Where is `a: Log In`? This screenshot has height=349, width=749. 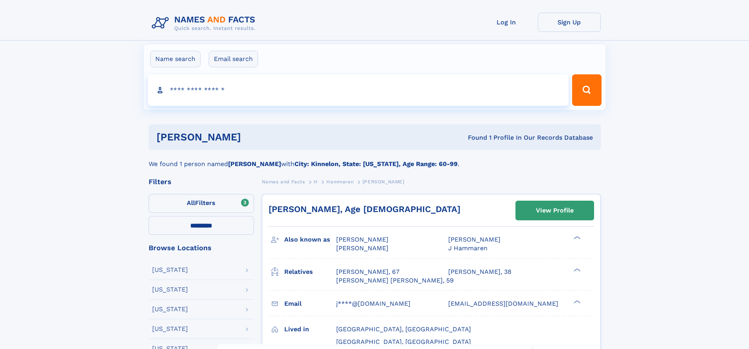 a: Log In is located at coordinates (507, 22).